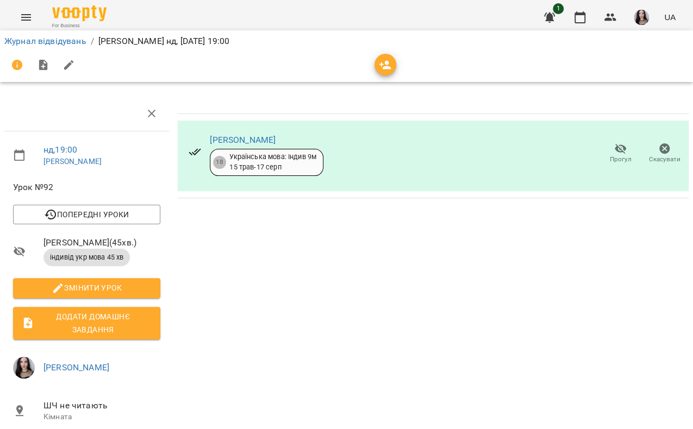 The height and width of the screenshot is (429, 693). I want to click on span: UA, so click(670, 17).